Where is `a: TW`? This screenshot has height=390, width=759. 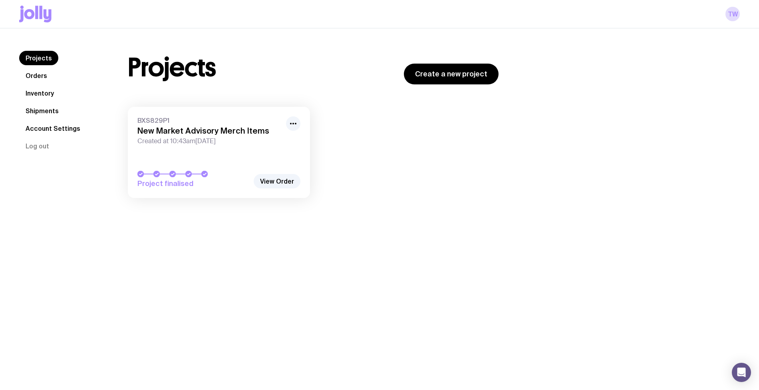 a: TW is located at coordinates (733, 14).